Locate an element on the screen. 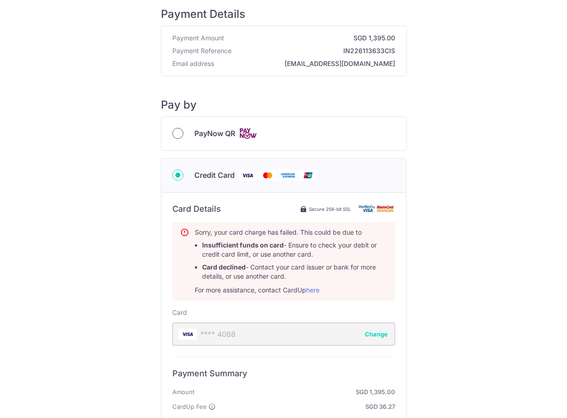 The image size is (567, 418). li: - Ensure to check your debit or credit card limit, or use another card. is located at coordinates (295, 250).